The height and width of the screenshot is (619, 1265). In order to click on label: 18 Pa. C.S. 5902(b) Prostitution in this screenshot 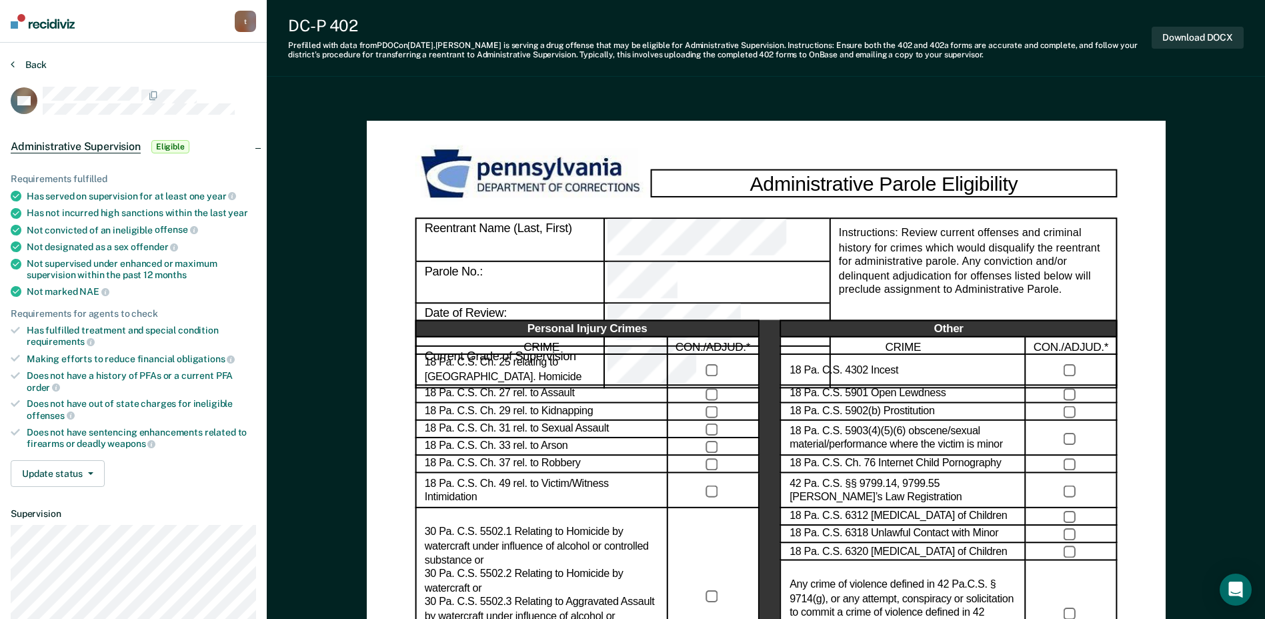, I will do `click(862, 411)`.